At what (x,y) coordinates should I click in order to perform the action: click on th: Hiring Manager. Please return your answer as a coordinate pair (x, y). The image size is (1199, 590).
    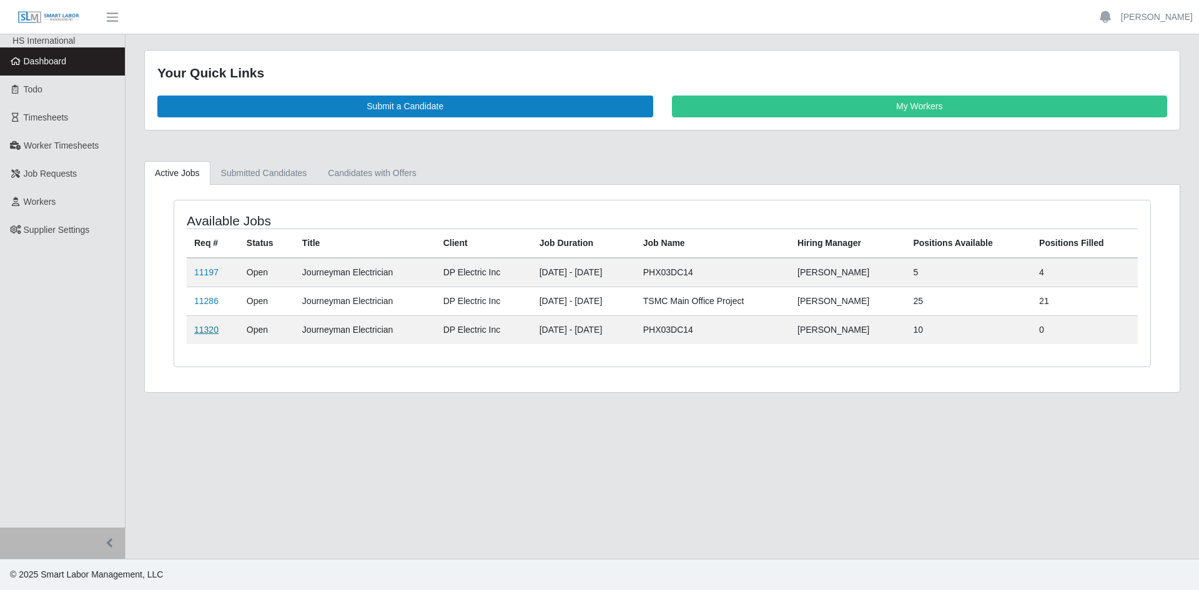
    Looking at the image, I should click on (847, 243).